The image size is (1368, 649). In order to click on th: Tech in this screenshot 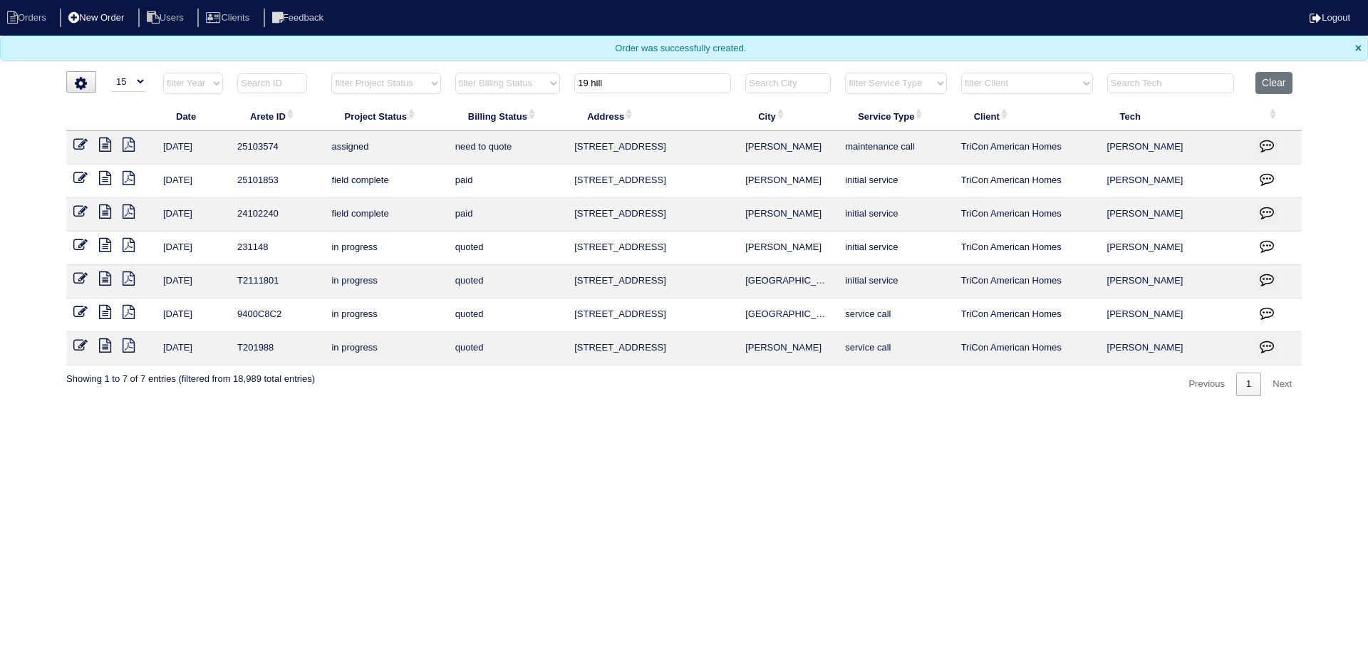, I will do `click(1174, 116)`.